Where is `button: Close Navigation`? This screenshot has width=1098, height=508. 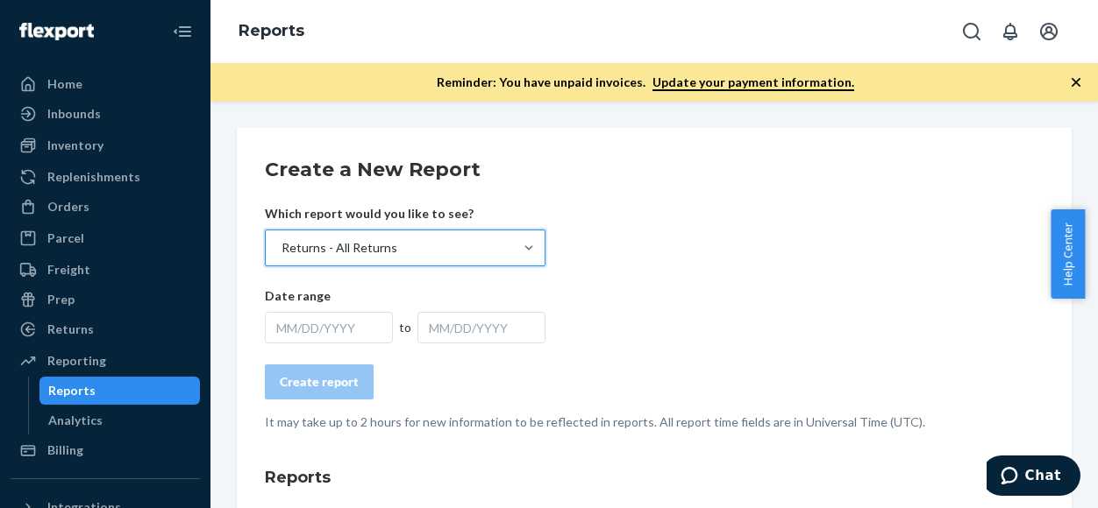 button: Close Navigation is located at coordinates (182, 32).